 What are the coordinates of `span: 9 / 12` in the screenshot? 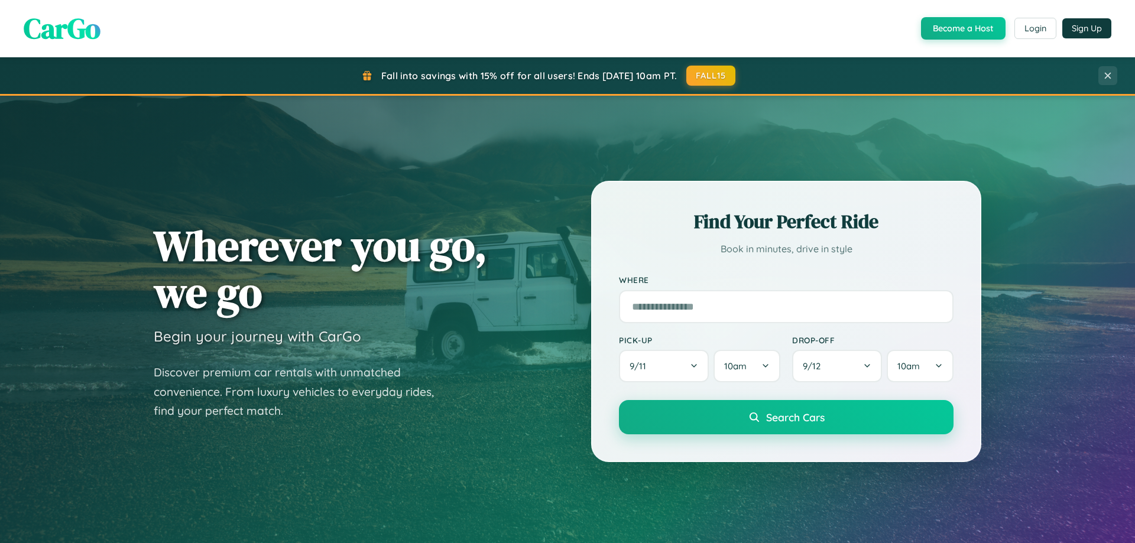 It's located at (815, 366).